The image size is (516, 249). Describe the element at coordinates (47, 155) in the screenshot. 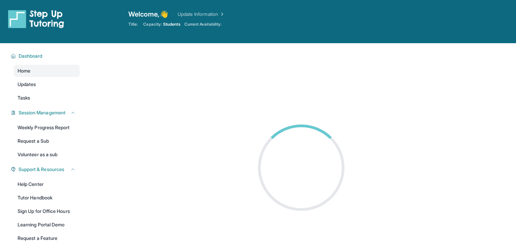

I see `a: Volunteer as a sub` at that location.